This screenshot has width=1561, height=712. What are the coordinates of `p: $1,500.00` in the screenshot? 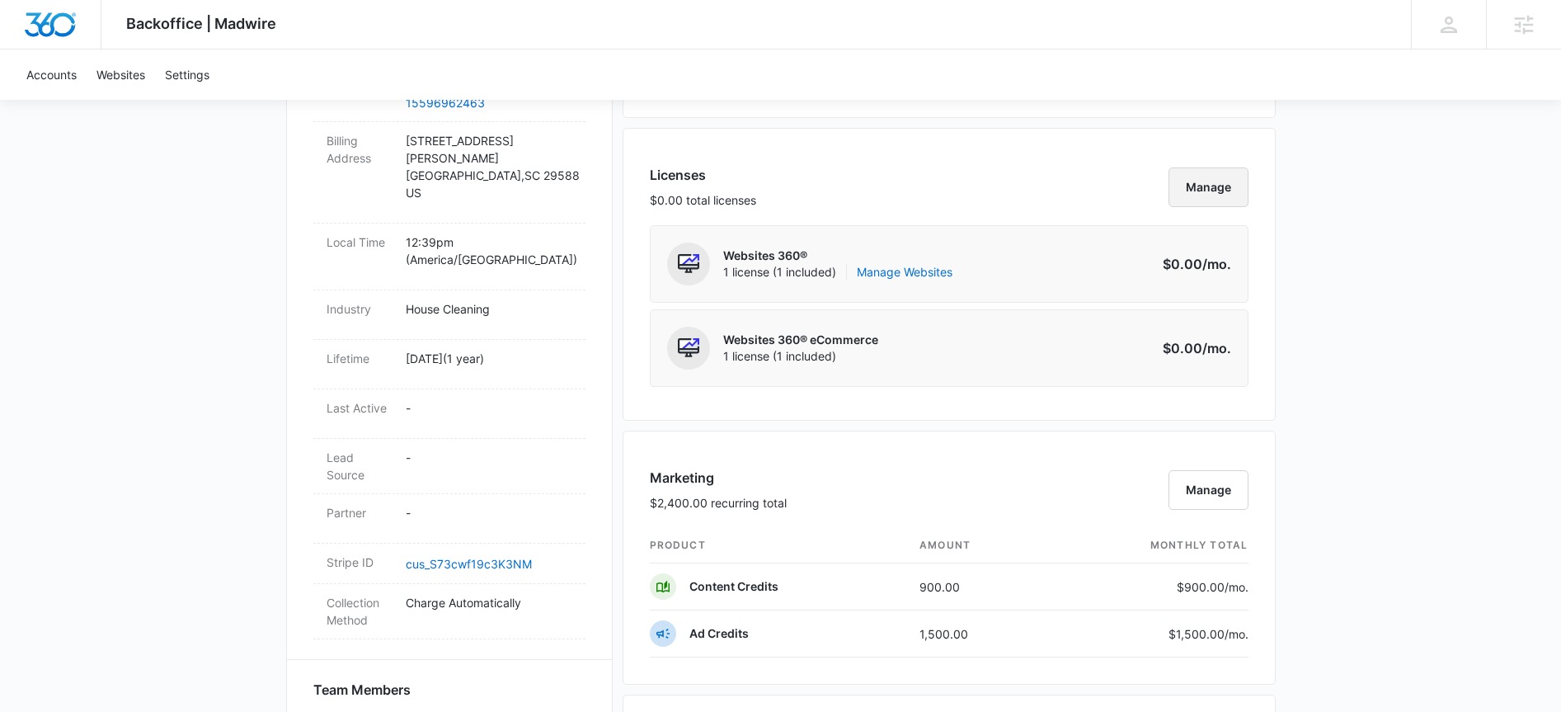 It's located at (1208, 633).